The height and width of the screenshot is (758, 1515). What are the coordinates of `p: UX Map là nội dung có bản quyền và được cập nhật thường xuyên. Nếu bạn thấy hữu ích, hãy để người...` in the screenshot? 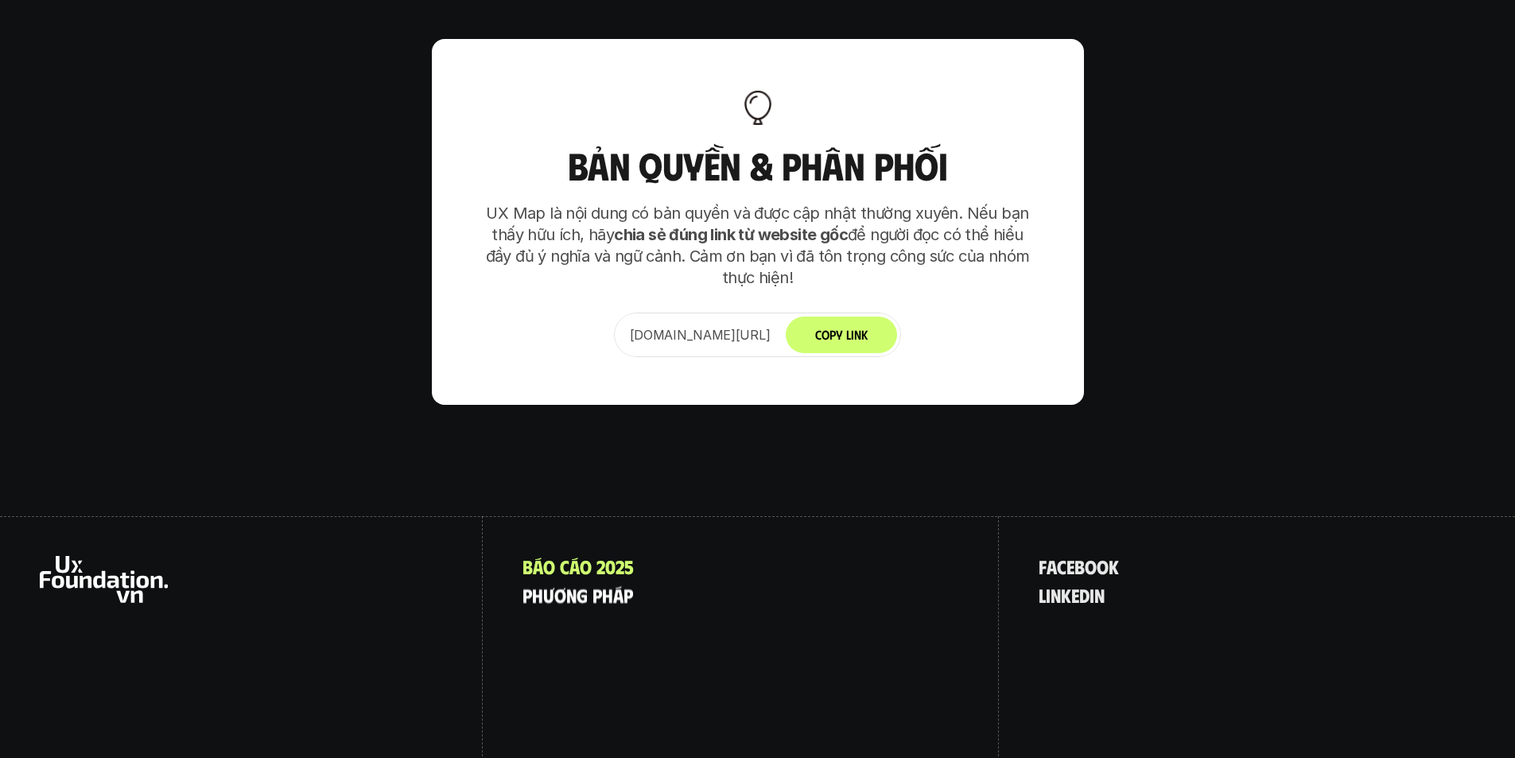 It's located at (758, 246).